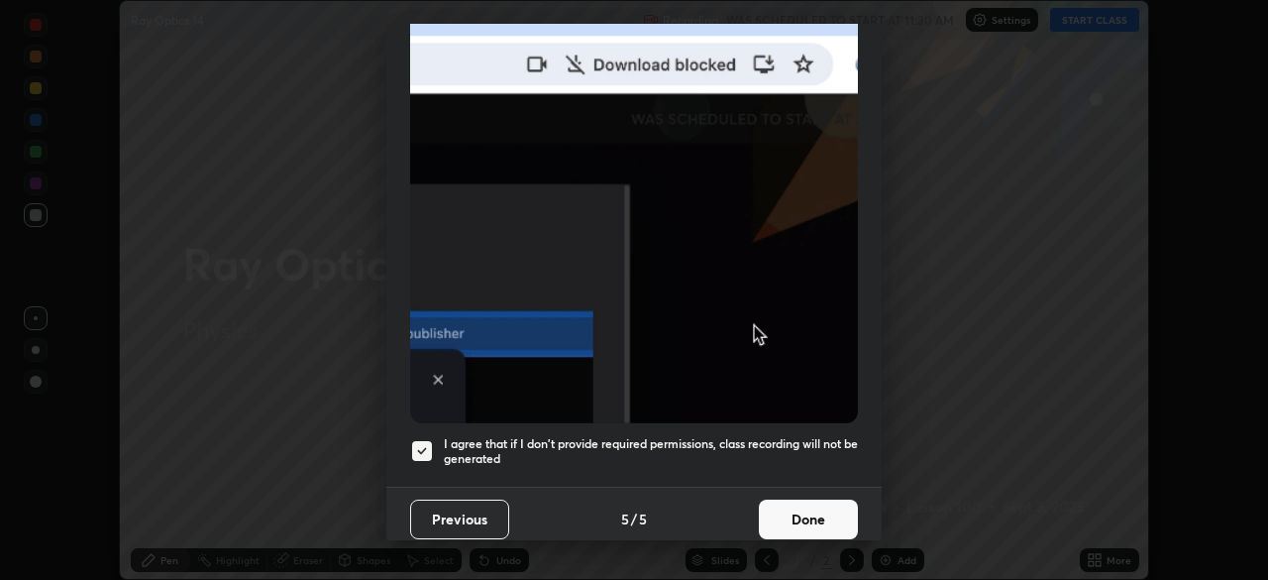 Image resolution: width=1268 pixels, height=580 pixels. Describe the element at coordinates (651, 451) in the screenshot. I see `h5: I agree that if I don't provide required permissions, class recording will not be generated` at that location.